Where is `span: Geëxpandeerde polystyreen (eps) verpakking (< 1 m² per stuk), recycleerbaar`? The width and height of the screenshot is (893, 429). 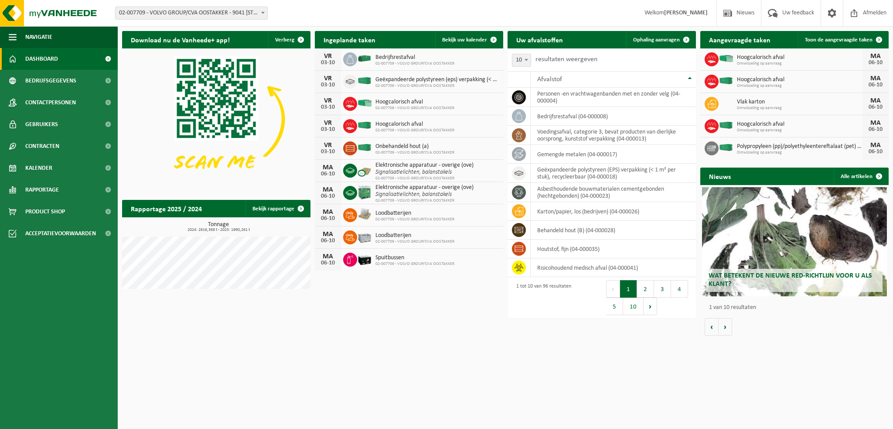 span: Geëxpandeerde polystyreen (eps) verpakking (< 1 m² per stuk), recycleerbaar is located at coordinates (437, 80).